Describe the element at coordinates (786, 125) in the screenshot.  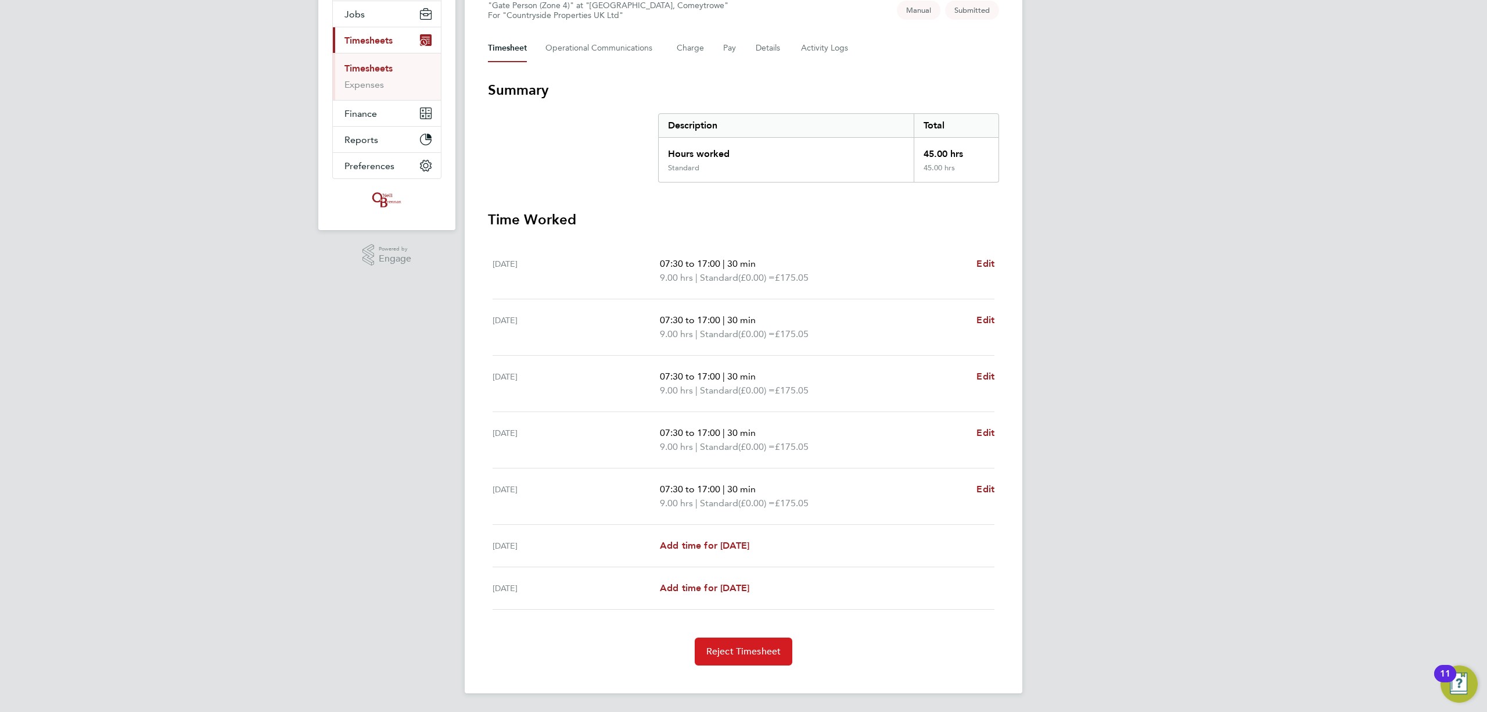
I see `div: Description` at that location.